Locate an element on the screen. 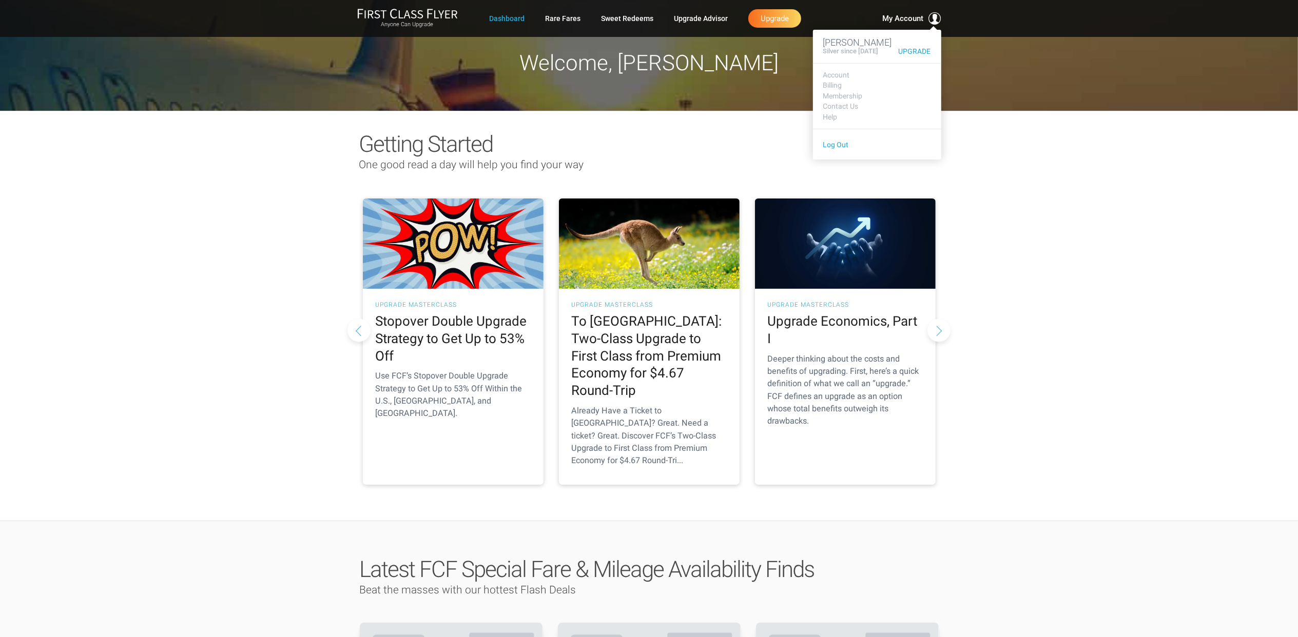 The height and width of the screenshot is (637, 1298). button: My Account is located at coordinates (912, 18).